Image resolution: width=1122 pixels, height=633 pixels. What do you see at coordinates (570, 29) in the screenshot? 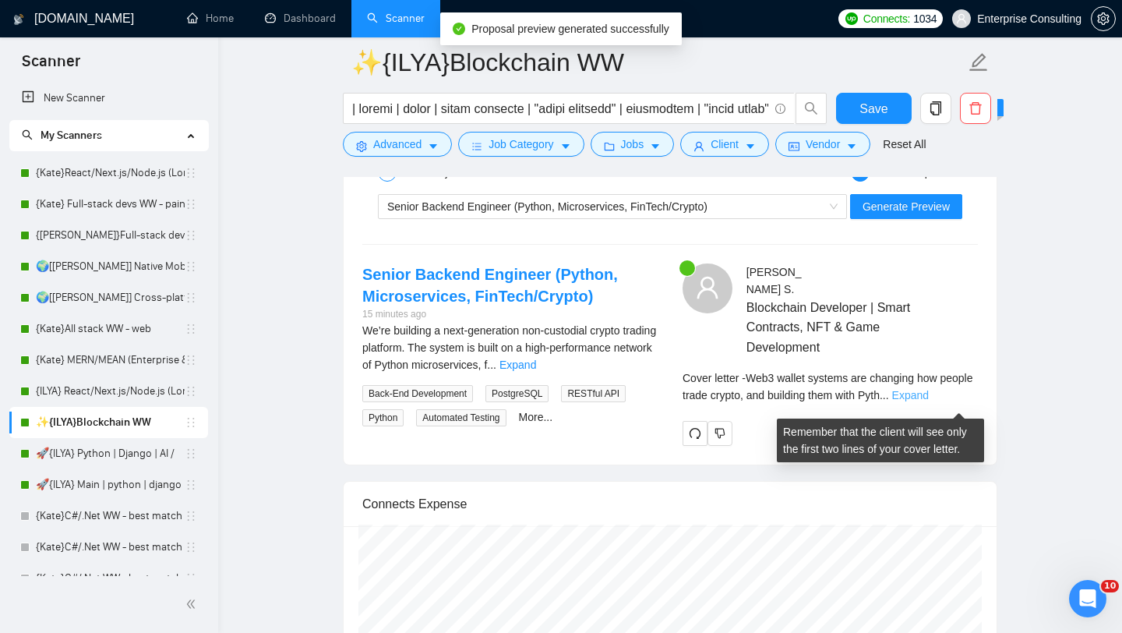
I see `span: Proposal preview generated successfully` at bounding box center [570, 29].